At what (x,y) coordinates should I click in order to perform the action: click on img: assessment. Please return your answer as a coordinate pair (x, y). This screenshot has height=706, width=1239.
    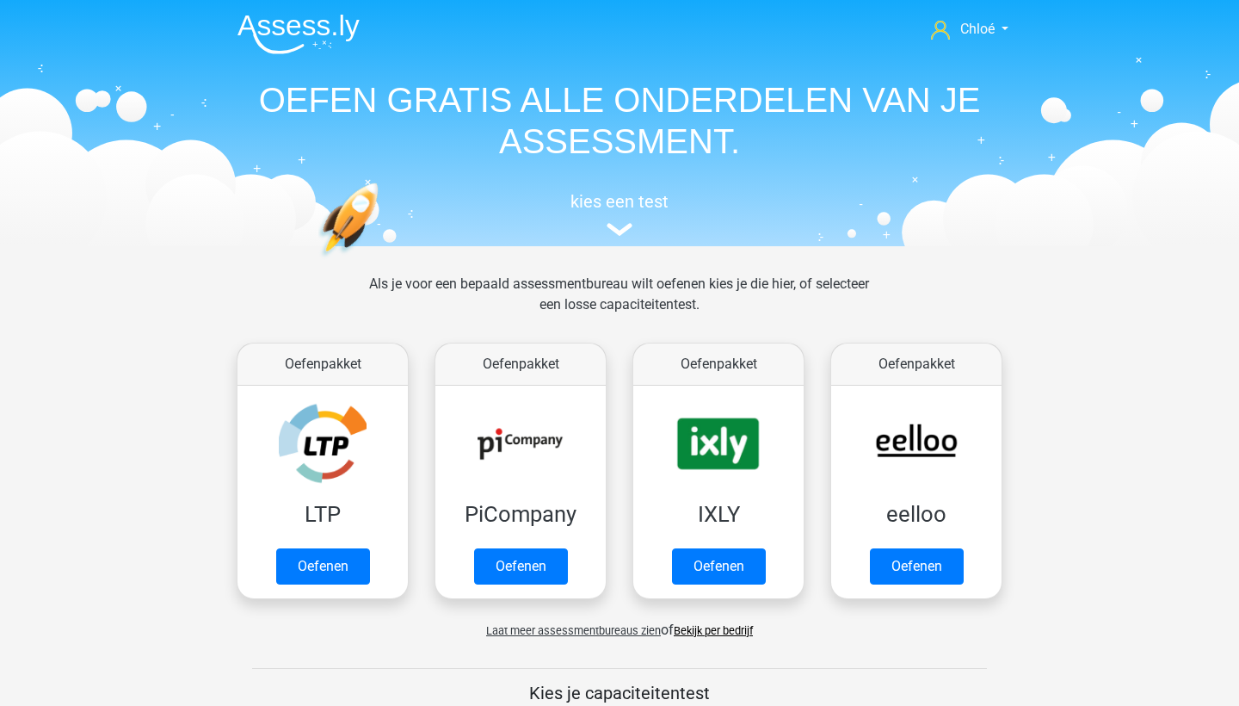
    Looking at the image, I should click on (619, 229).